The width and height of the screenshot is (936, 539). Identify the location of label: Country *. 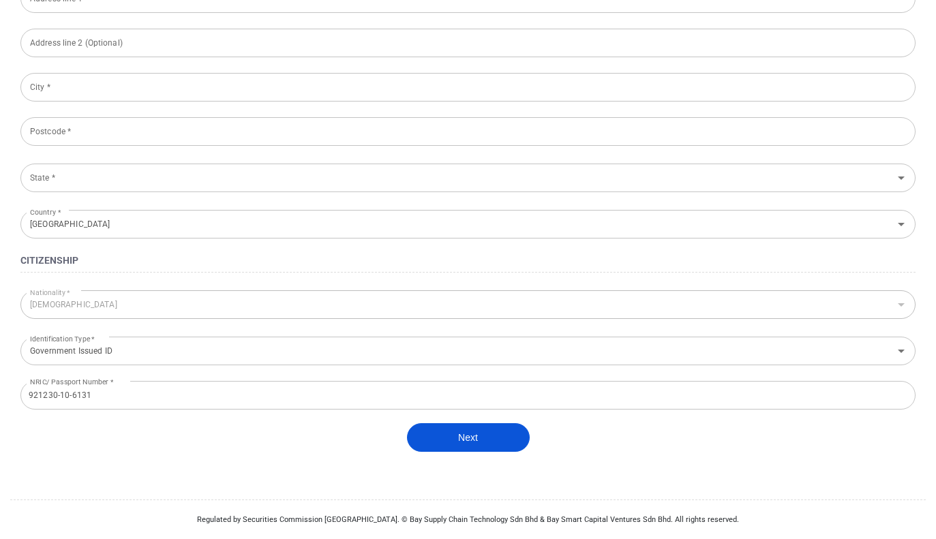
(45, 212).